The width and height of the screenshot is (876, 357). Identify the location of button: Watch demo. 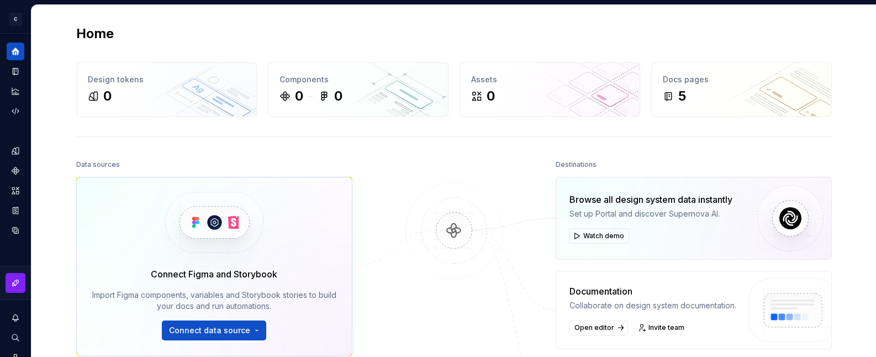
(599, 236).